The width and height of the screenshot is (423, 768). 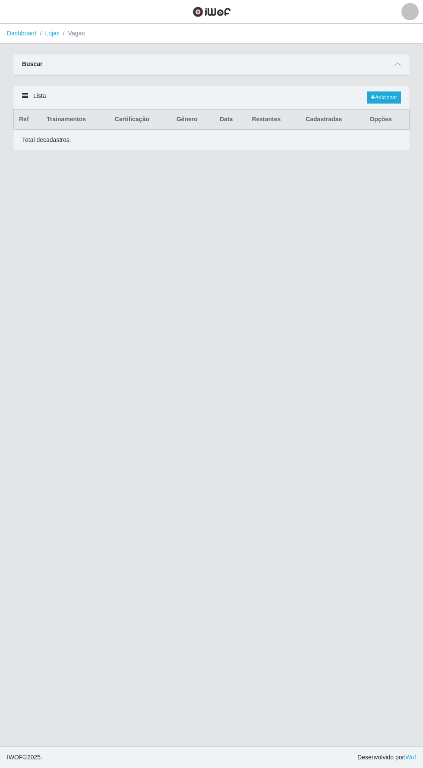 I want to click on a: Lojas, so click(x=52, y=33).